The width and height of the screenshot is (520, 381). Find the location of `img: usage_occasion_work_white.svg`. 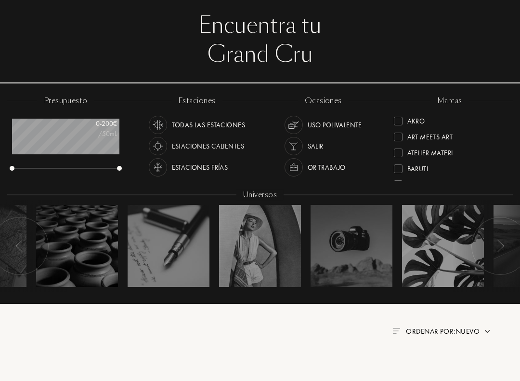

img: usage_occasion_work_white.svg is located at coordinates (294, 167).